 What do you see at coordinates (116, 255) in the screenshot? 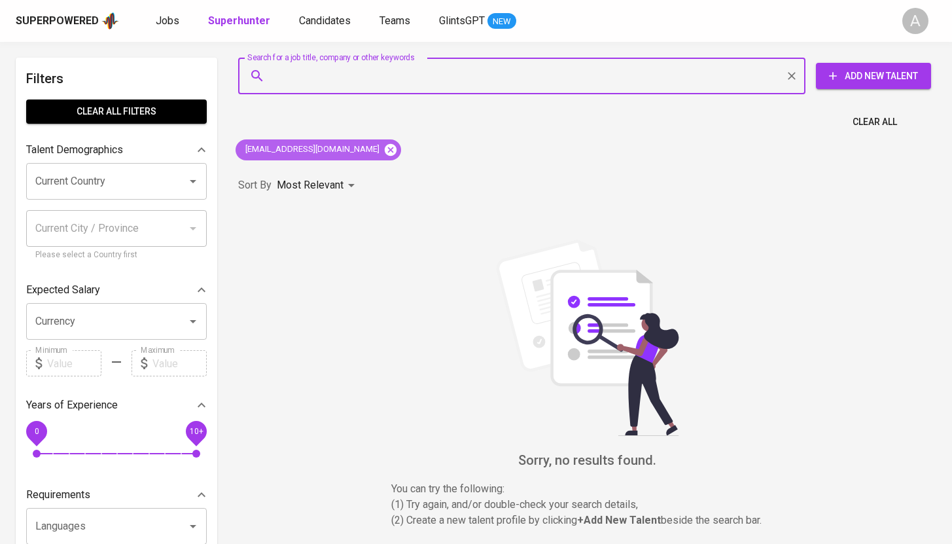
I see `p: Please select a Country first` at bounding box center [116, 255].